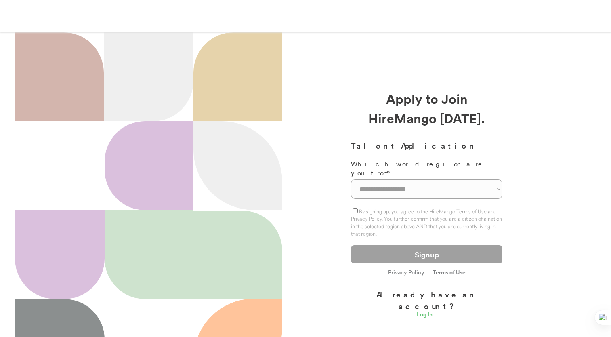 This screenshot has height=337, width=611. I want to click on div: Already have an account?, so click(427, 300).